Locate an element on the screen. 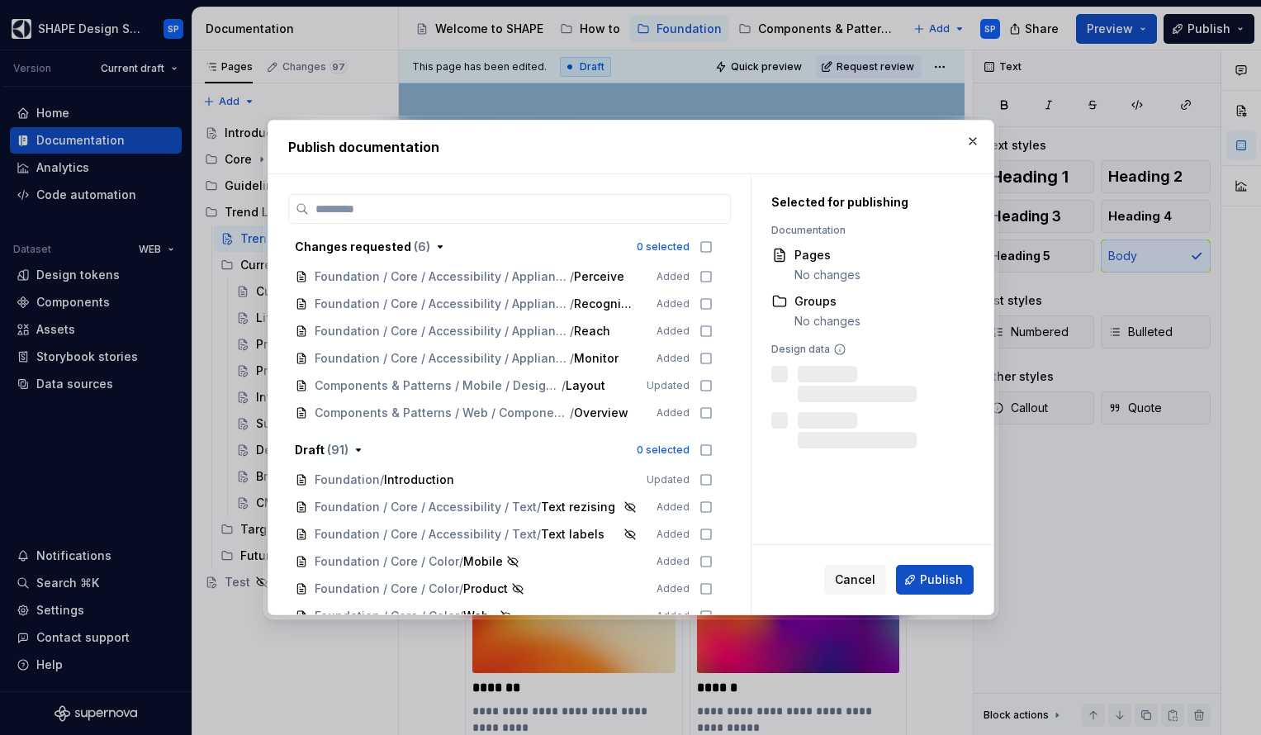 This screenshot has width=1261, height=735. span: ( 91 ) is located at coordinates (338, 449).